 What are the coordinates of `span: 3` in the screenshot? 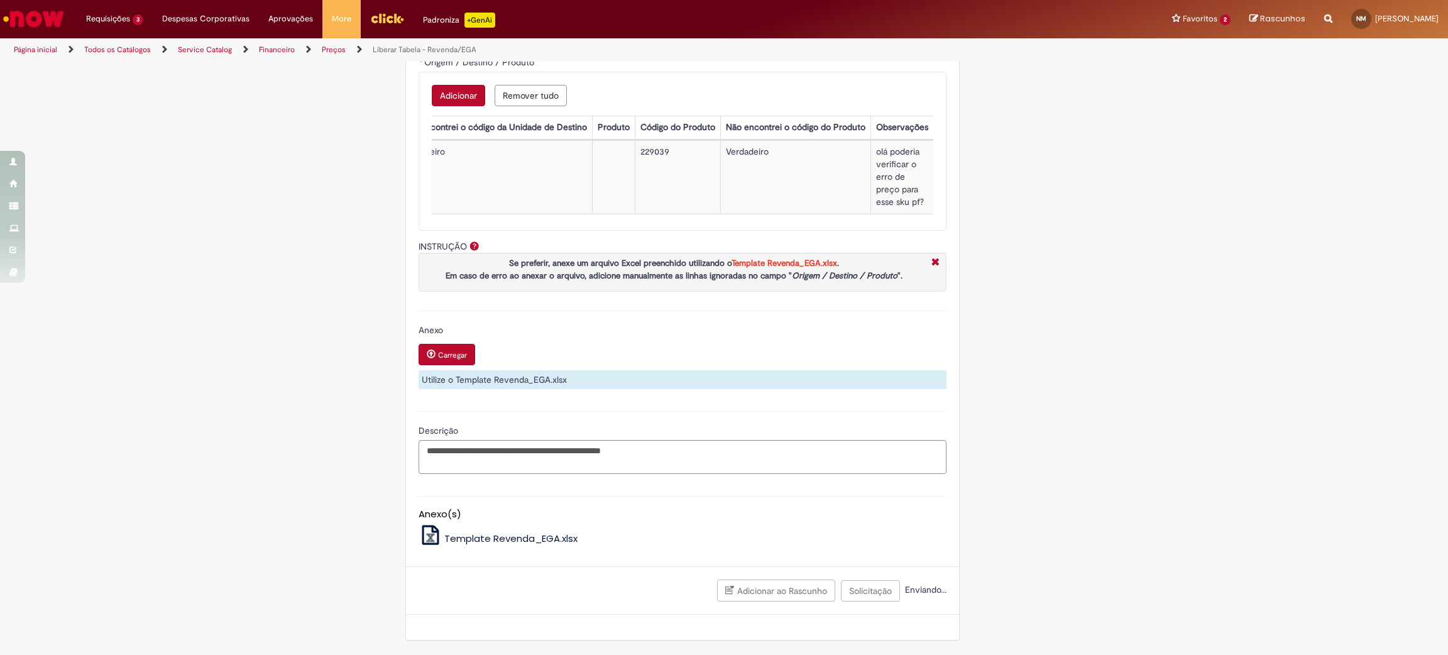 It's located at (138, 19).